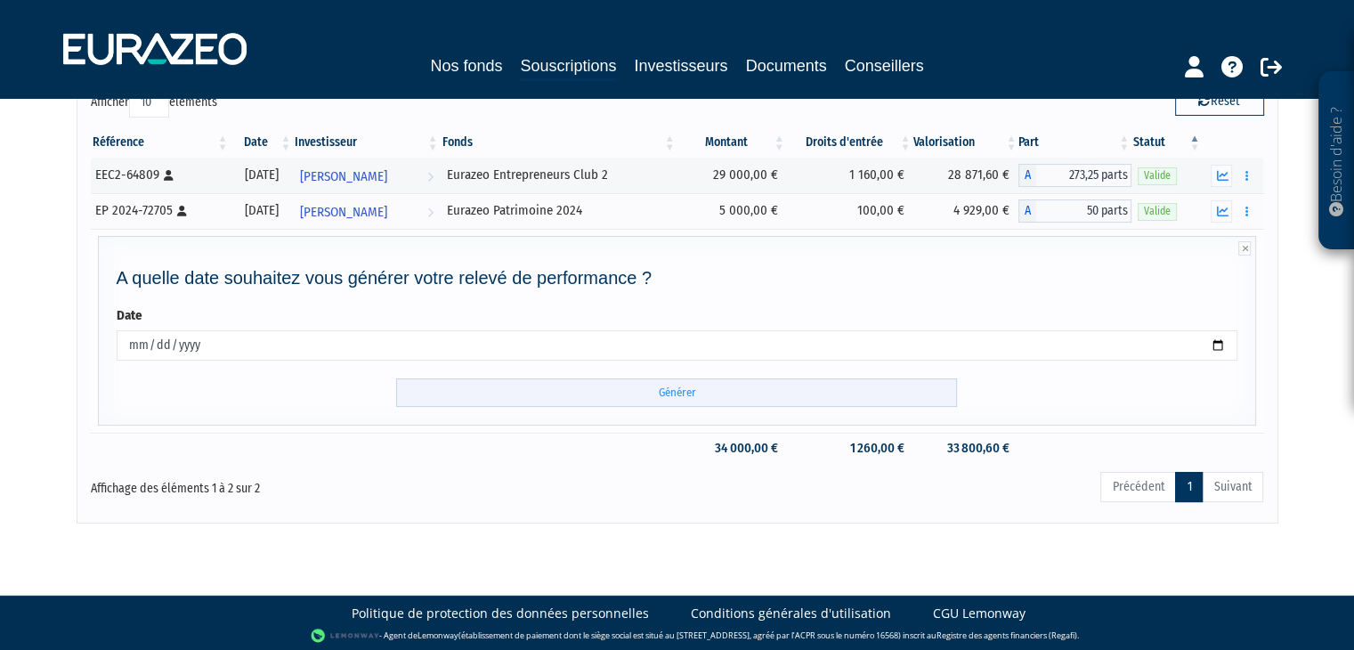 This screenshot has width=1354, height=650. Describe the element at coordinates (466, 66) in the screenshot. I see `a: Nos fonds` at that location.